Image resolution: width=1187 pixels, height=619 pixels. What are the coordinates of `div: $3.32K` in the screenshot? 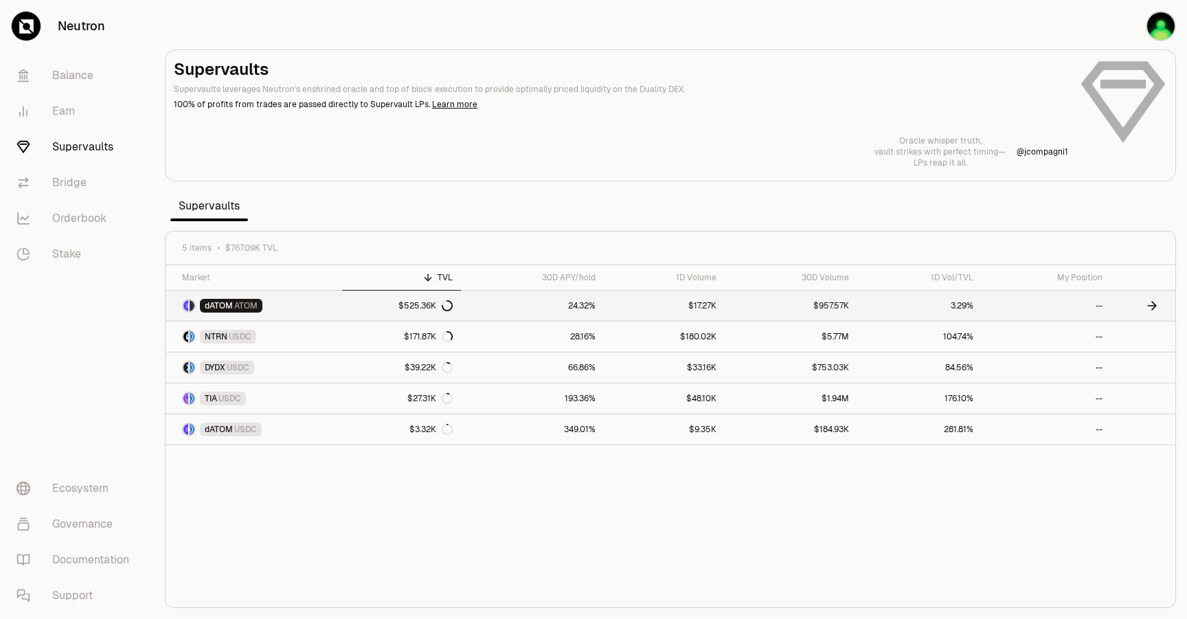 It's located at (431, 429).